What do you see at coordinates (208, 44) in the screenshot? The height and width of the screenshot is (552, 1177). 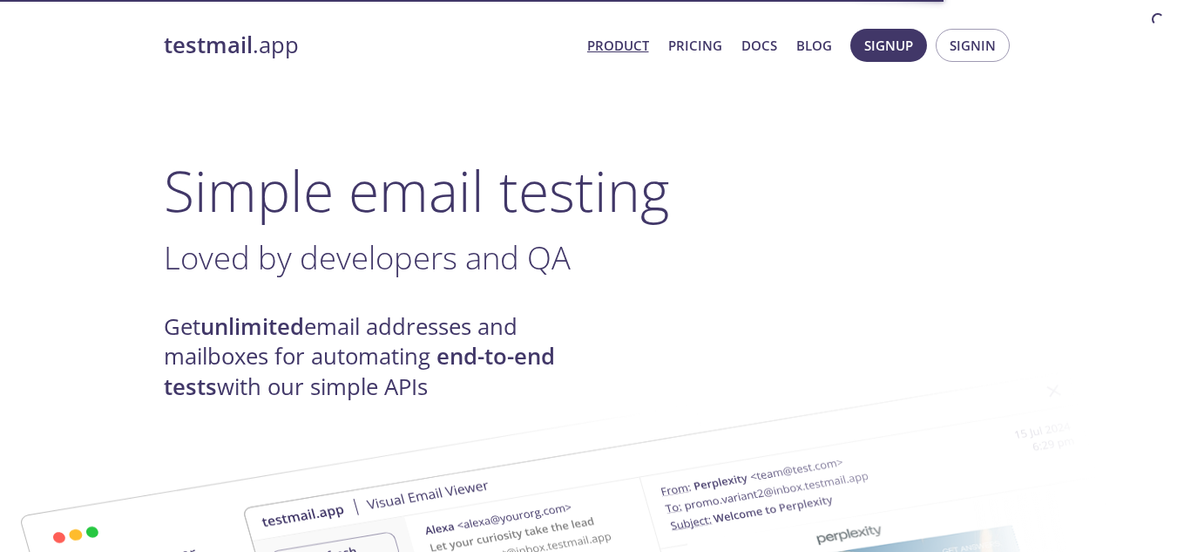 I see `strong: testmail` at bounding box center [208, 44].